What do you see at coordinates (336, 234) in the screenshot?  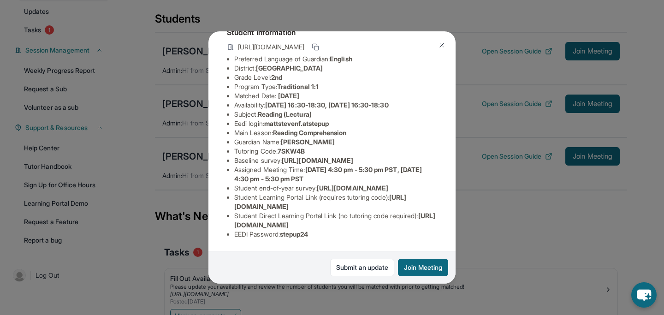 I see `li: EEDI Password :` at bounding box center [336, 234].